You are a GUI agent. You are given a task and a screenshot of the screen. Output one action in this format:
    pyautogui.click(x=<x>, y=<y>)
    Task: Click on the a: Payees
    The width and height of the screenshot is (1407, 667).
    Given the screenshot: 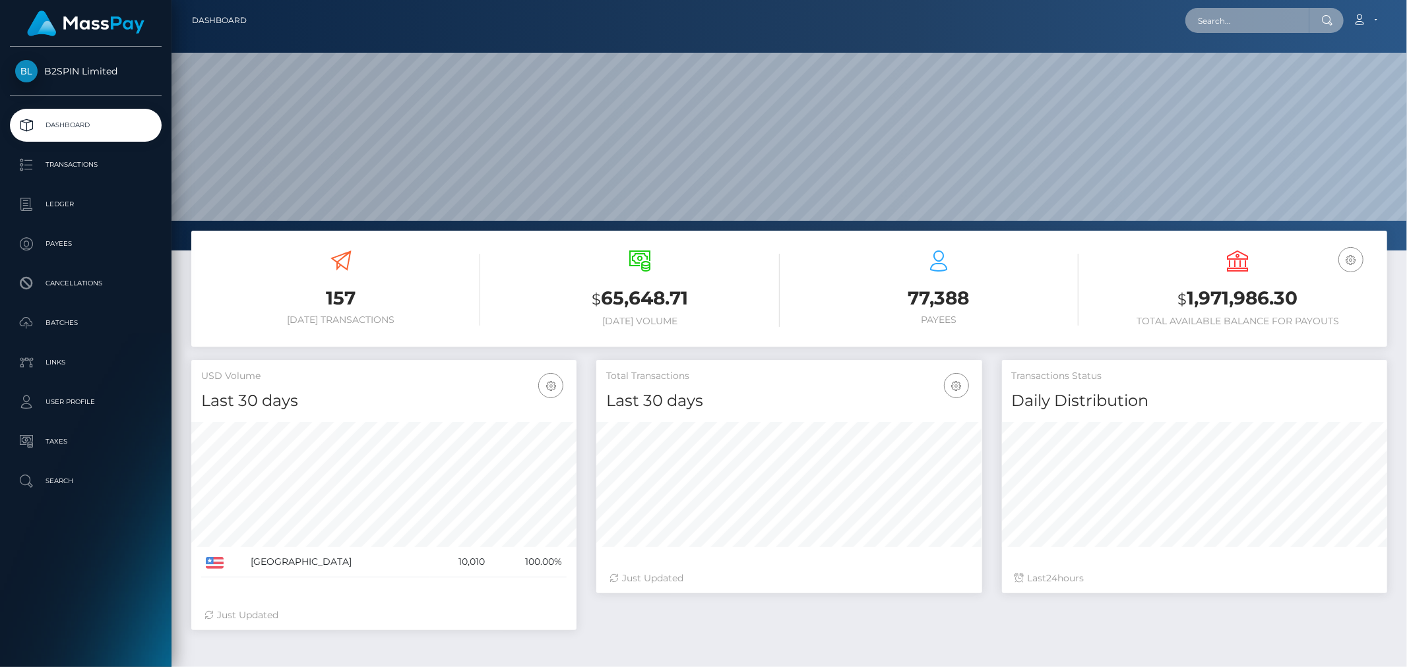 What is the action you would take?
    pyautogui.click(x=86, y=244)
    